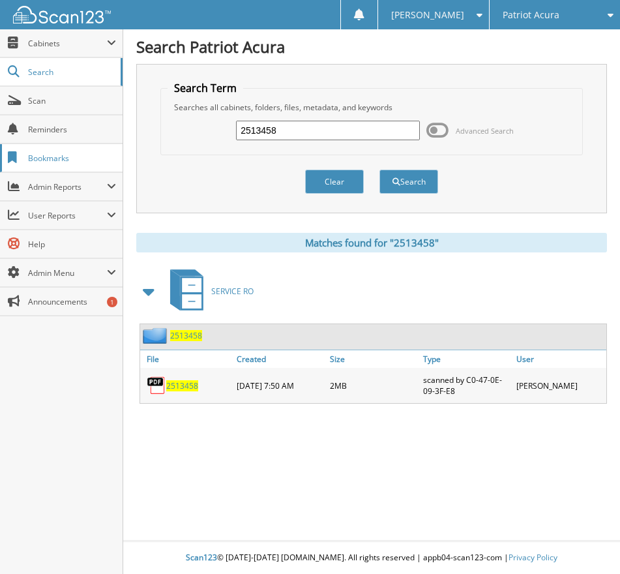  What do you see at coordinates (560, 359) in the screenshot?
I see `a: User` at bounding box center [560, 359].